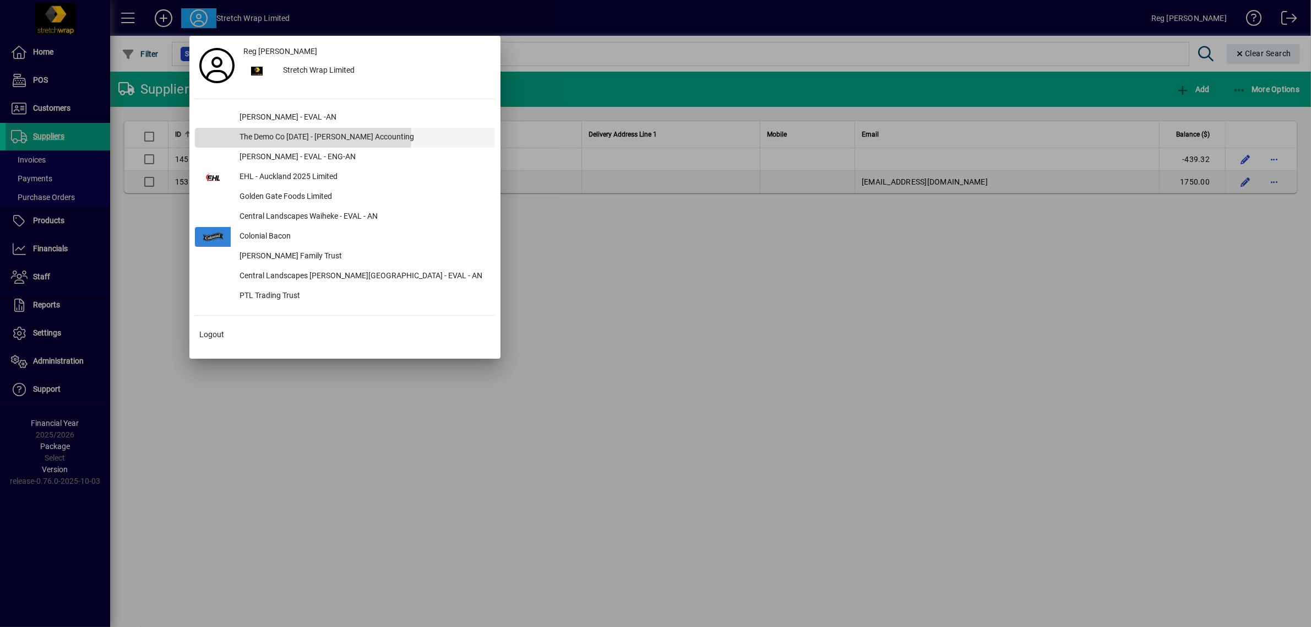 The width and height of the screenshot is (1311, 627). What do you see at coordinates (384, 71) in the screenshot?
I see `div: Stretch Wrap Limited` at bounding box center [384, 71].